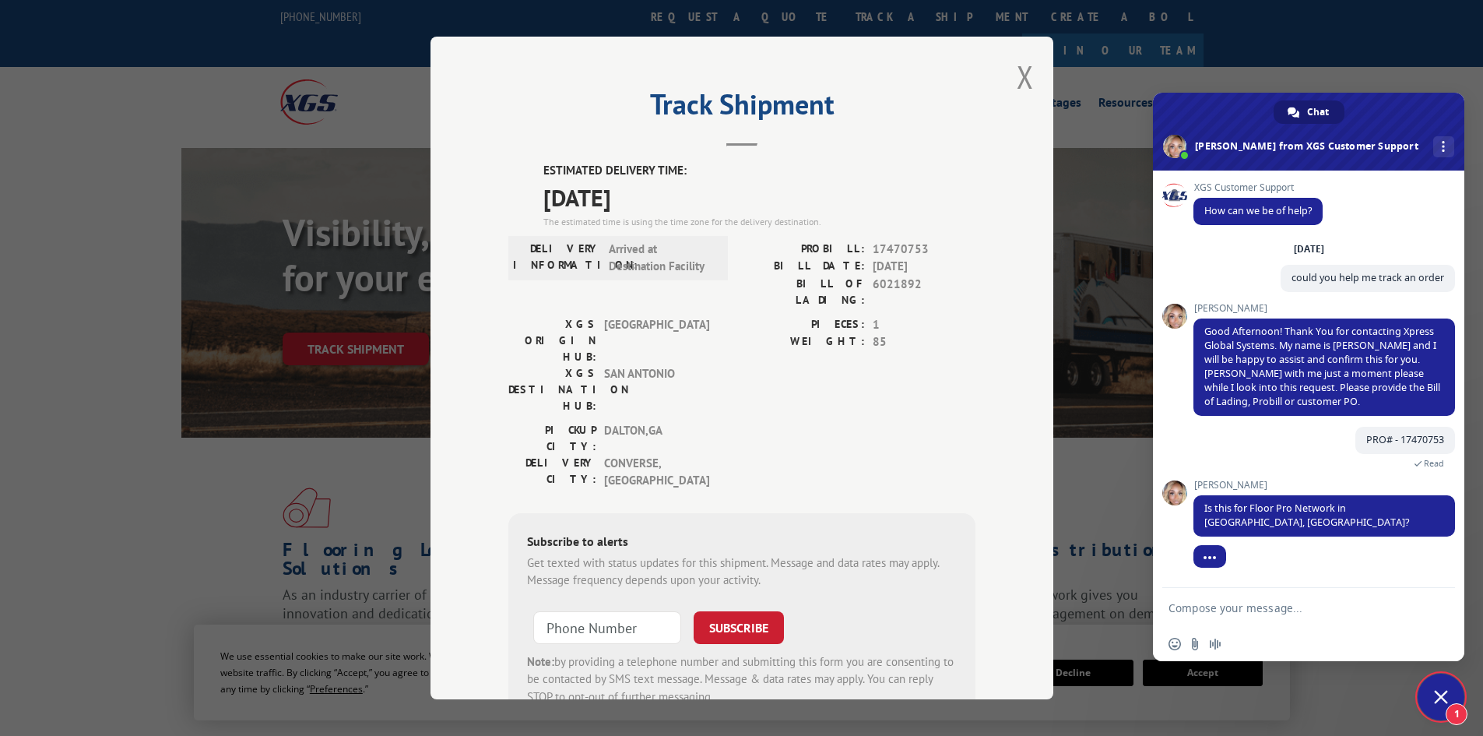  Describe the element at coordinates (804, 292) in the screenshot. I see `label: BILL OF LADING:` at that location.